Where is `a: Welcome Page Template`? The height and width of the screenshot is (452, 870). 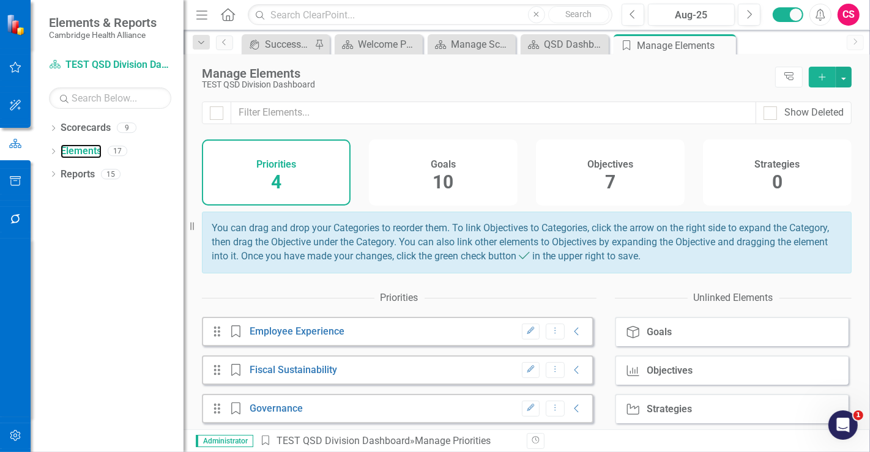 a: Welcome Page Template is located at coordinates (379, 44).